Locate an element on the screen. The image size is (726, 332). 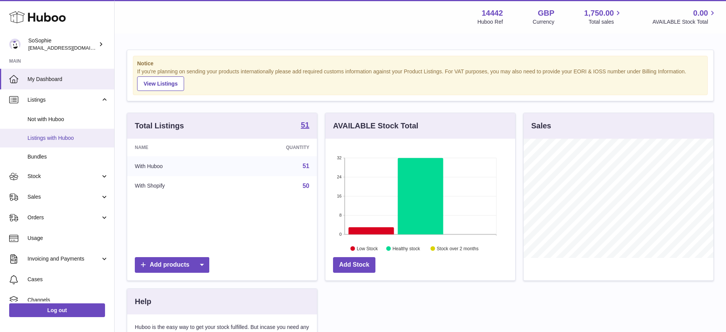
img: internalAdmin-14442@internal.huboo.com is located at coordinates (15, 44).